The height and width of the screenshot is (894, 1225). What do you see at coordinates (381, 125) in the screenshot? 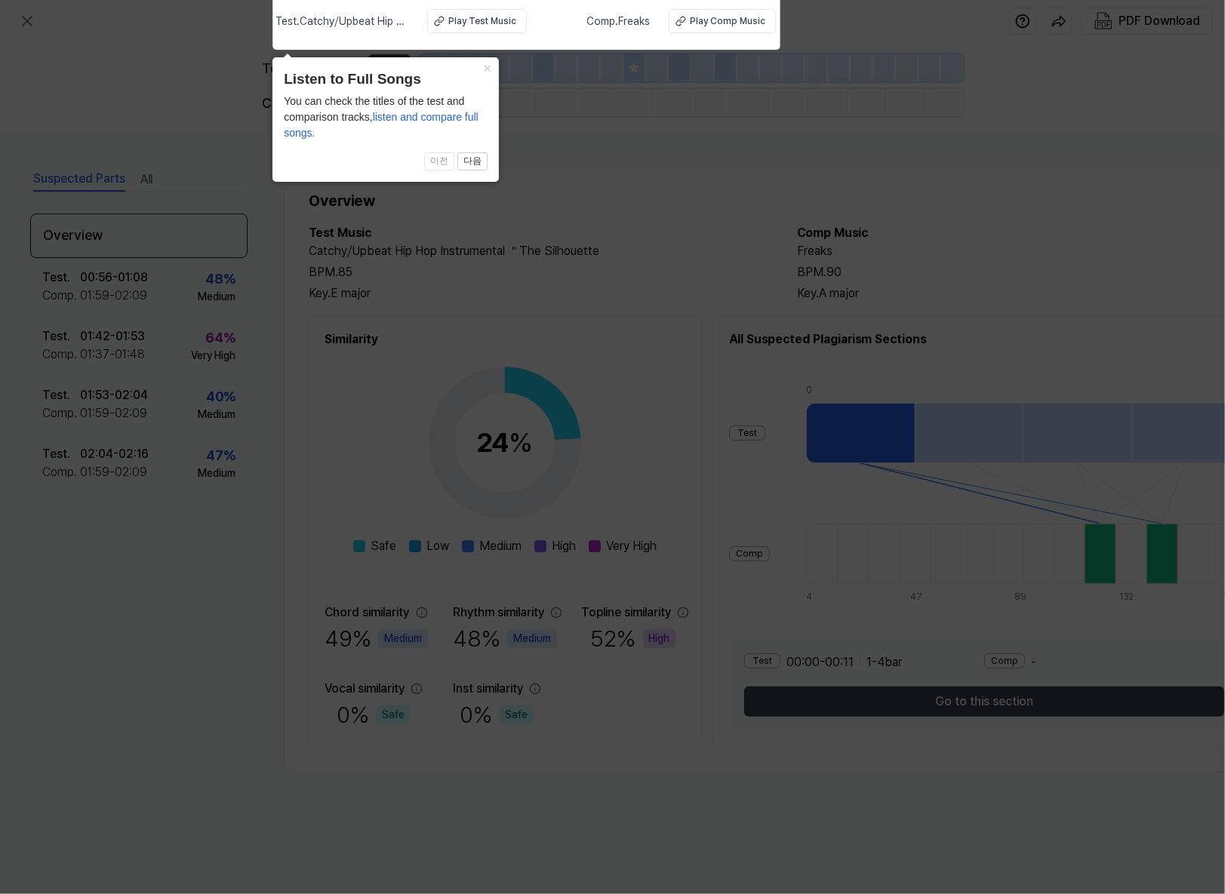
I see `span: listen and compare full songs.` at bounding box center [381, 125].